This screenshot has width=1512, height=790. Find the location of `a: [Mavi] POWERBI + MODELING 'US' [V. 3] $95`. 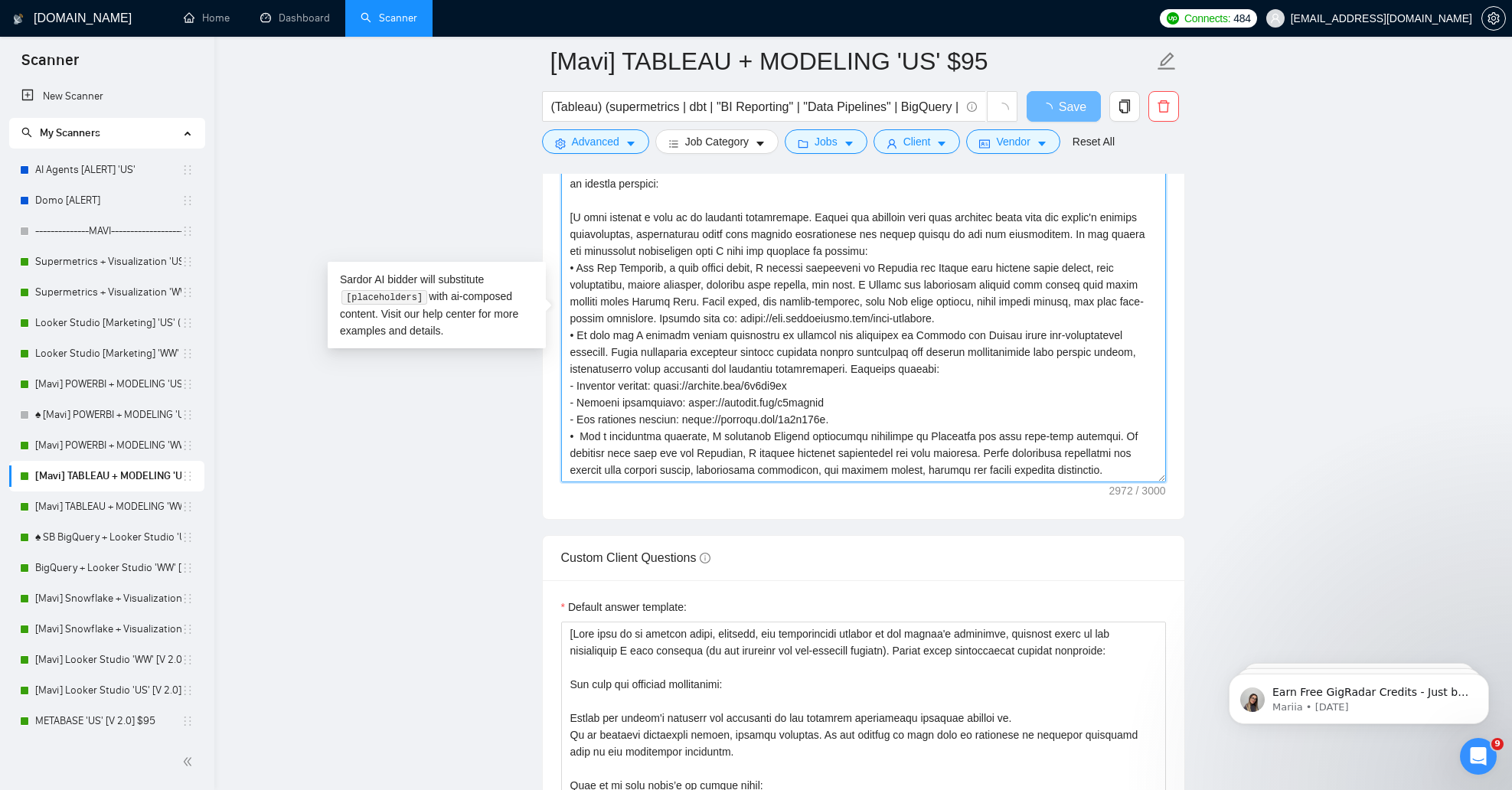

a: [Mavi] POWERBI + MODELING 'US' [V. 3] $95 is located at coordinates (108, 384).